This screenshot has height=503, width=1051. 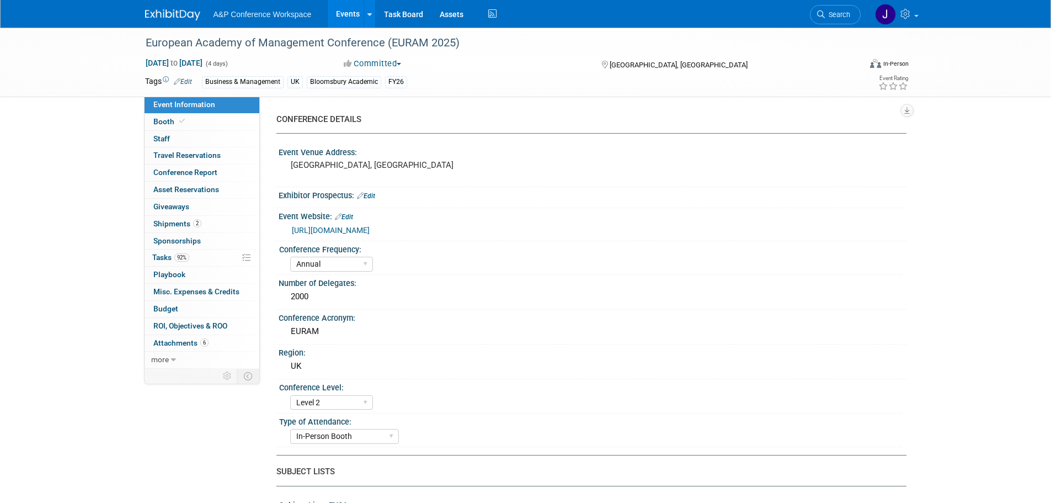 I want to click on span: Booth, so click(x=170, y=121).